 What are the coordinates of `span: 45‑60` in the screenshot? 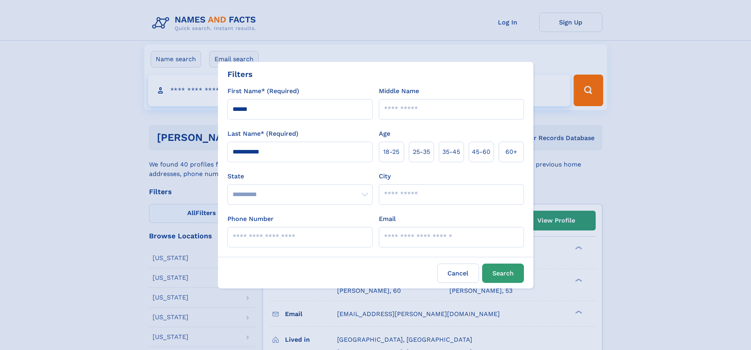 It's located at (481, 152).